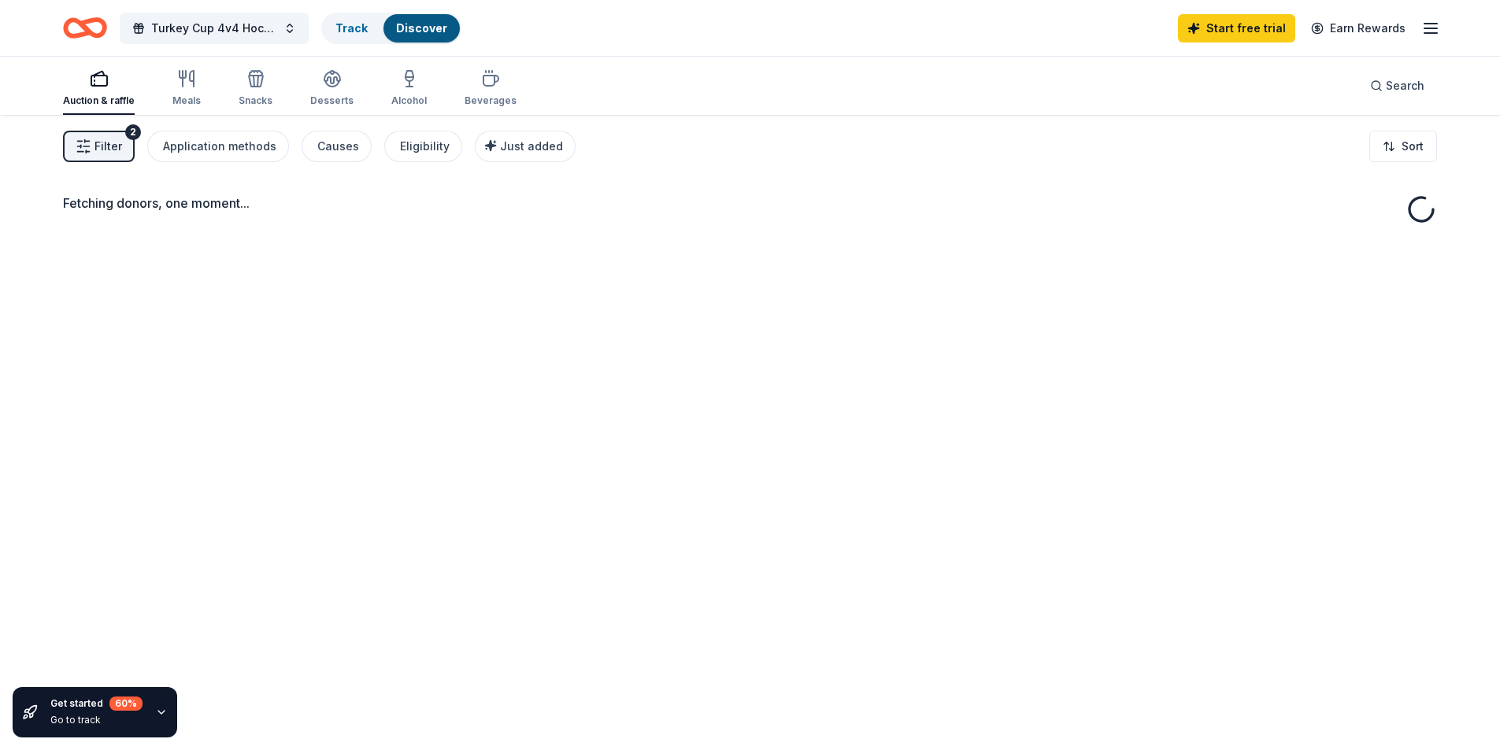 This screenshot has height=750, width=1500. I want to click on button: Causes, so click(336, 146).